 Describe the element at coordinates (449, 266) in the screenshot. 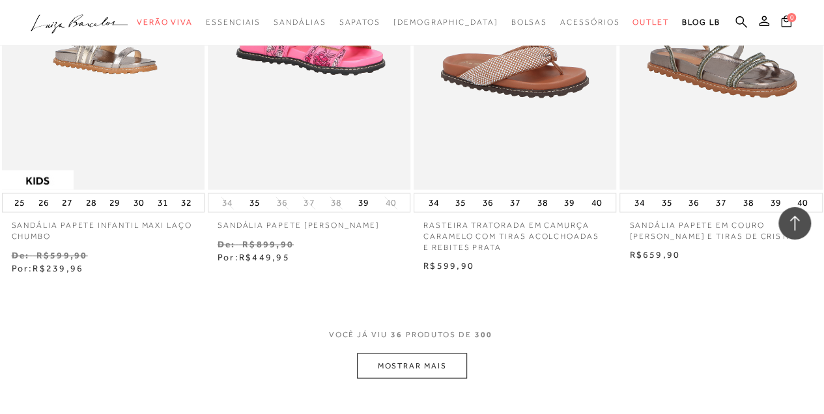

I see `span: R$599,90` at that location.